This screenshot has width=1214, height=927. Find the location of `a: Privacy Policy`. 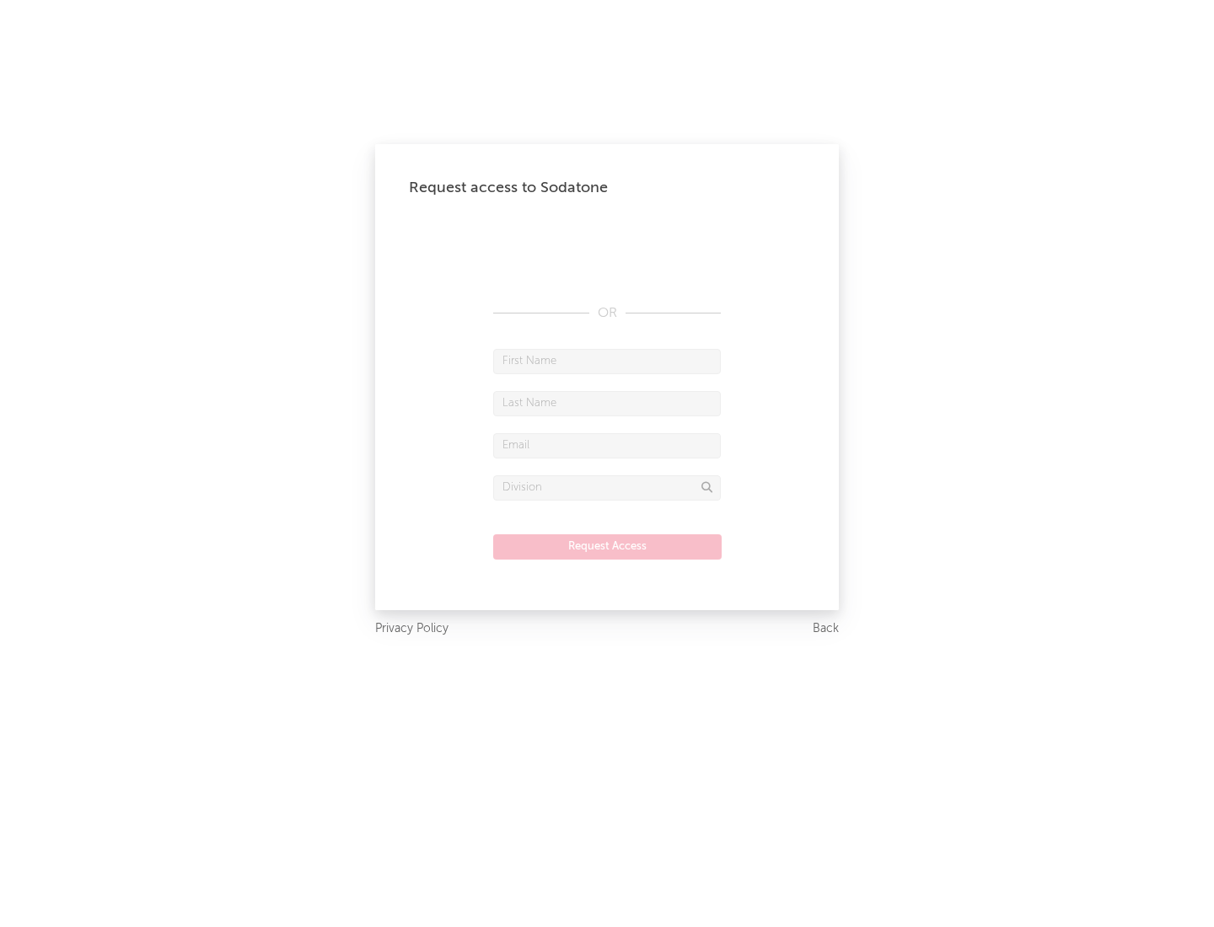

a: Privacy Policy is located at coordinates (411, 629).